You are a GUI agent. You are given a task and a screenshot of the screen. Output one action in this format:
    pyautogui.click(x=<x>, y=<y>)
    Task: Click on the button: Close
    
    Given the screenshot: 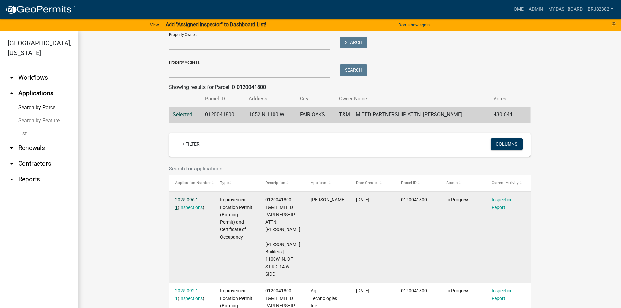 What is the action you would take?
    pyautogui.click(x=614, y=23)
    